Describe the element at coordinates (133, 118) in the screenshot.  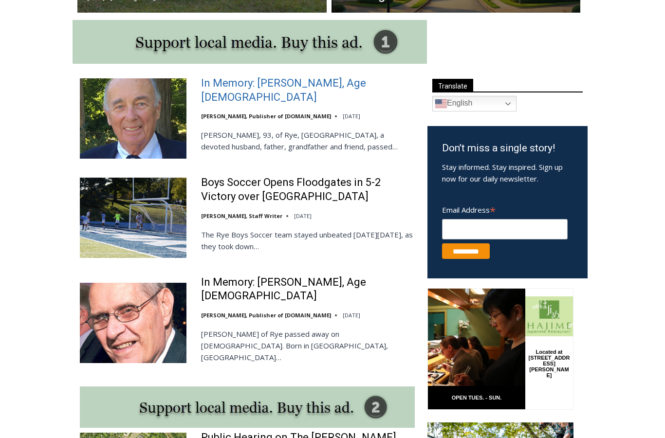
I see `img: In Memory: Richard Allen Hynson, Age 93` at that location.